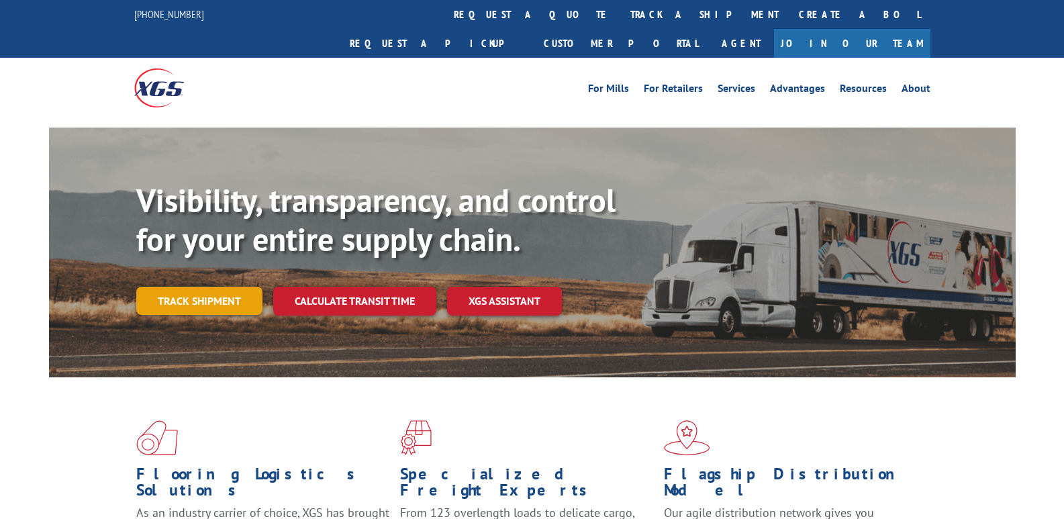 The width and height of the screenshot is (1064, 519). What do you see at coordinates (852, 43) in the screenshot?
I see `a: Join Our Team` at bounding box center [852, 43].